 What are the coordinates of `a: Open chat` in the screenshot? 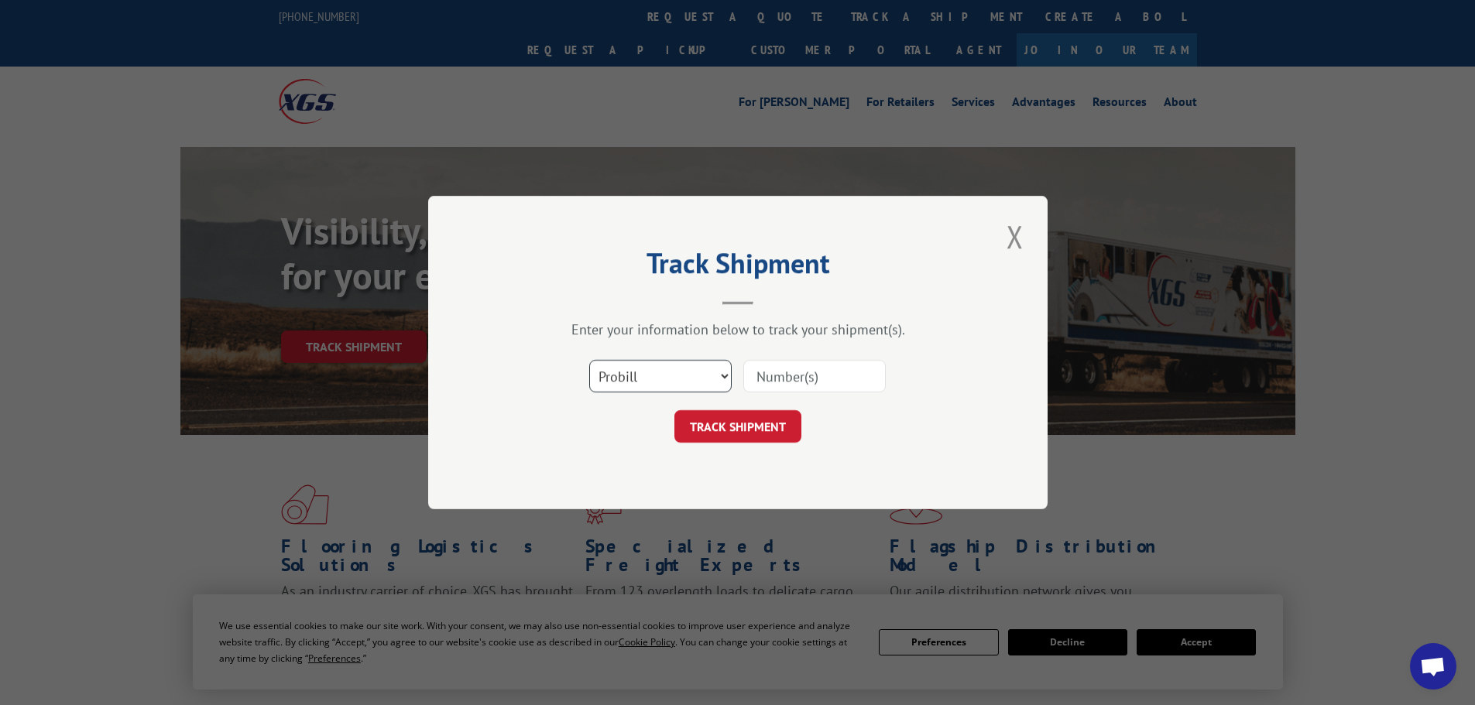 It's located at (1433, 667).